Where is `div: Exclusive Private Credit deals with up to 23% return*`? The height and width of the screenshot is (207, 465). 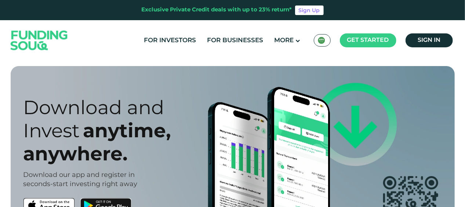 div: Exclusive Private Credit deals with up to 23% return* is located at coordinates (217, 10).